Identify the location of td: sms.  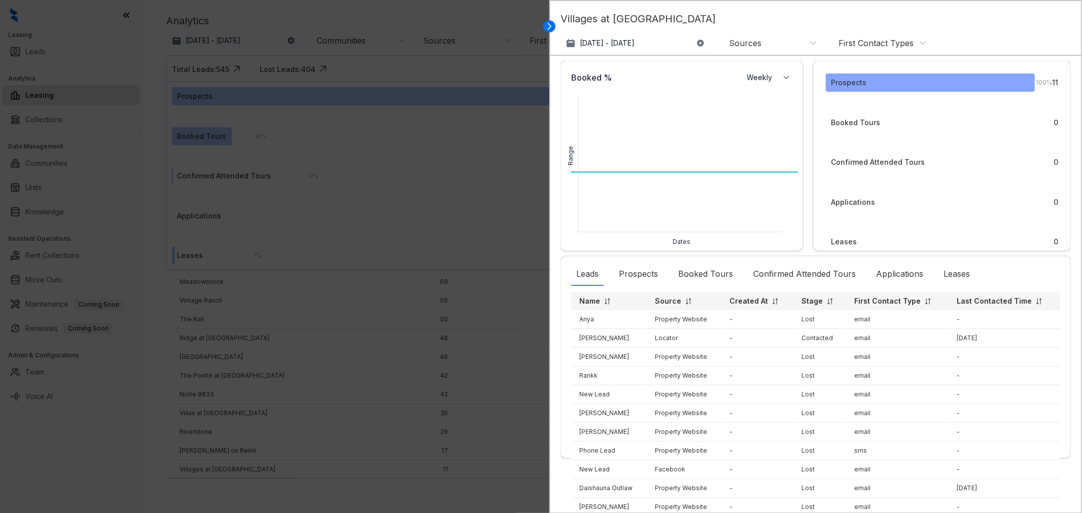
(897, 451).